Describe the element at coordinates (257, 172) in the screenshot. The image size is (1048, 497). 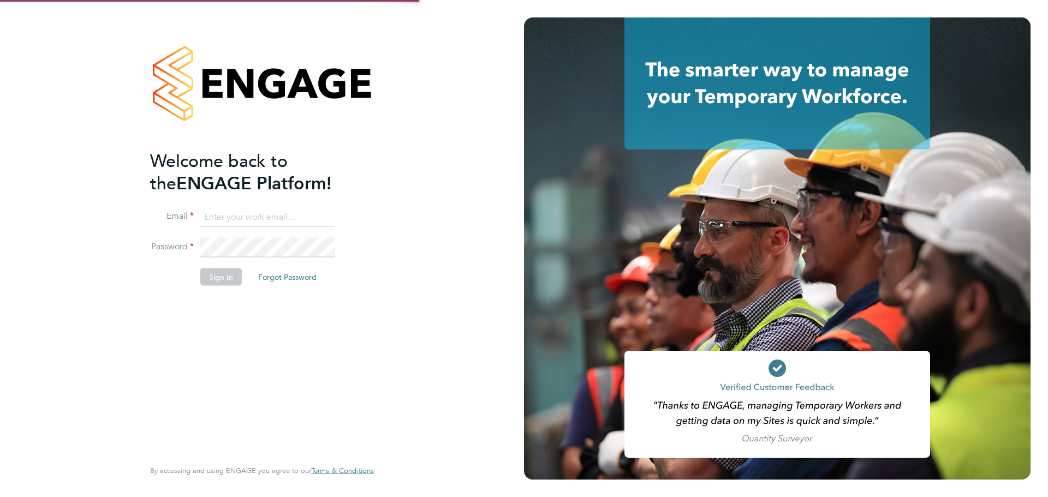
I see `h2: ENGAGE Platform!` at that location.